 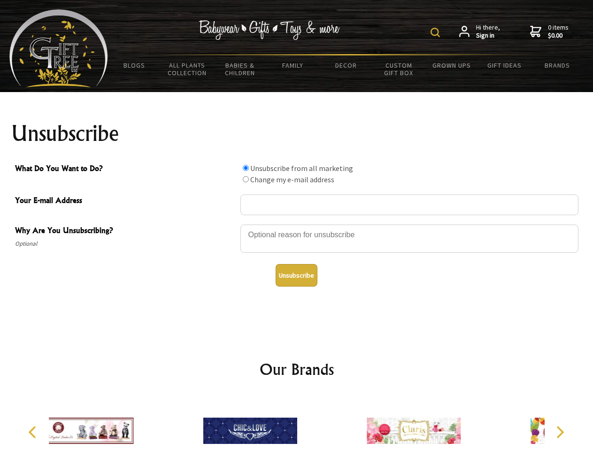 I want to click on textarea: Why Are You Unsubscribing?, so click(x=409, y=238).